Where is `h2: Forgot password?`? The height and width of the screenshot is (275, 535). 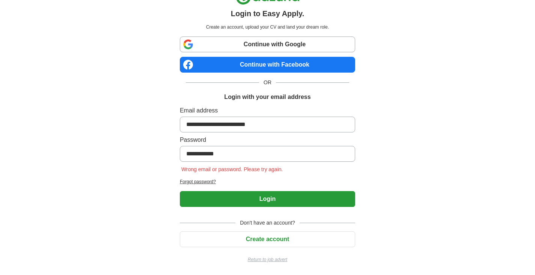
h2: Forgot password? is located at coordinates (268, 181).